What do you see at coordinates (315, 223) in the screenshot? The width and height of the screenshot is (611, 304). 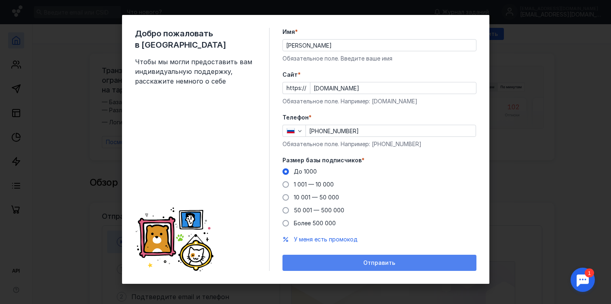 I see `span: Более 500 000` at bounding box center [315, 223].